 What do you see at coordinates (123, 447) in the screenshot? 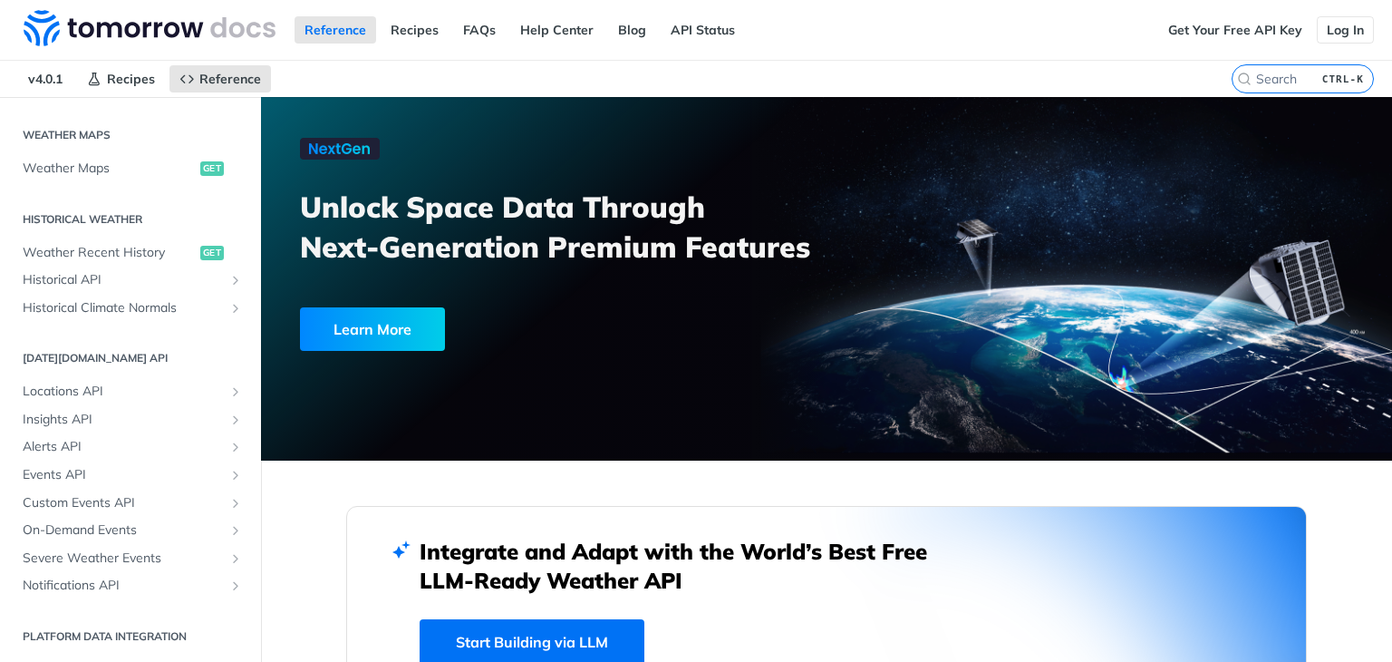
I see `span: Alerts API` at bounding box center [123, 447].